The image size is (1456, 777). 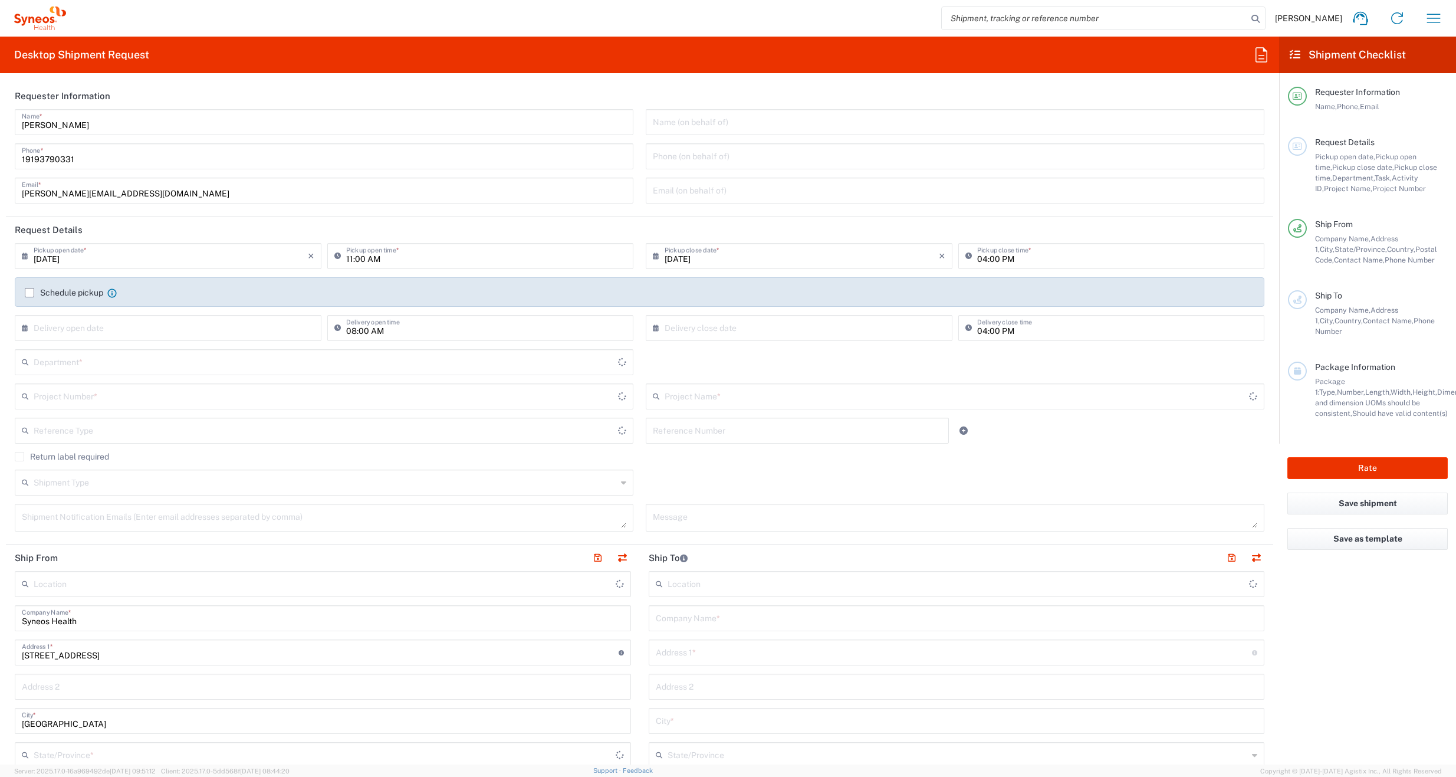 I want to click on h2: Ship From, so click(x=36, y=558).